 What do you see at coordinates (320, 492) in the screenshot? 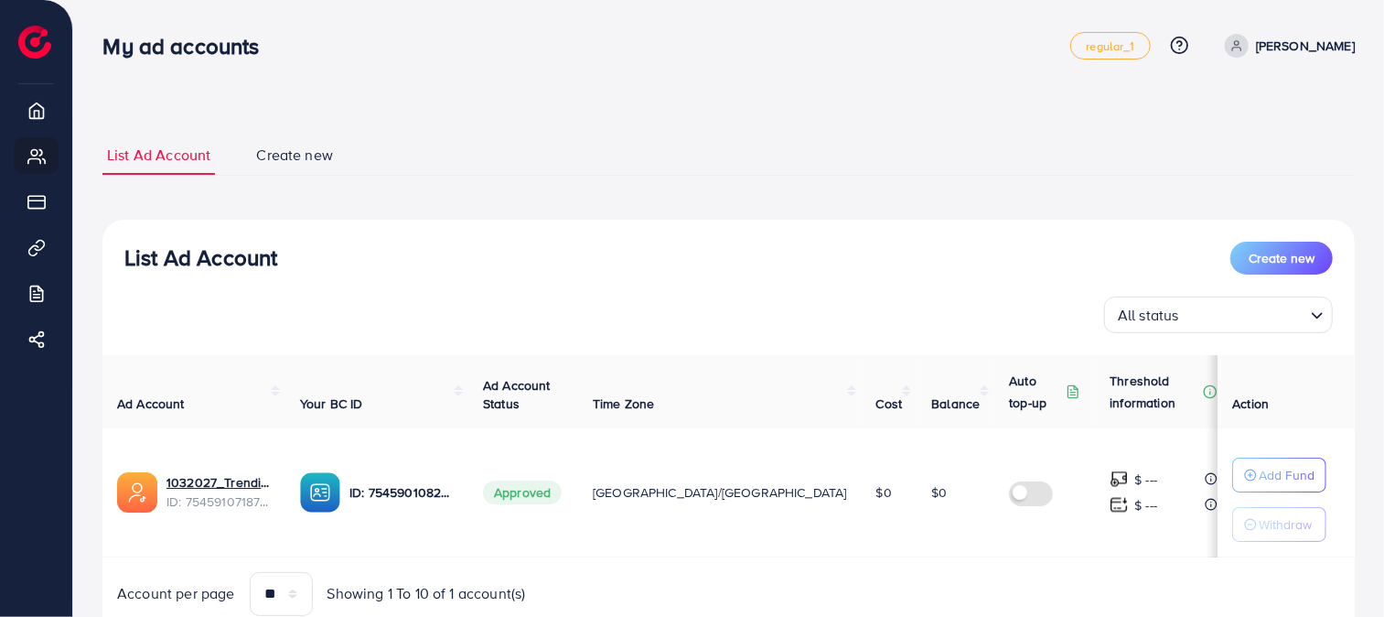
I see `img: ic-ba-acc.ded83a64.svg` at bounding box center [320, 492].